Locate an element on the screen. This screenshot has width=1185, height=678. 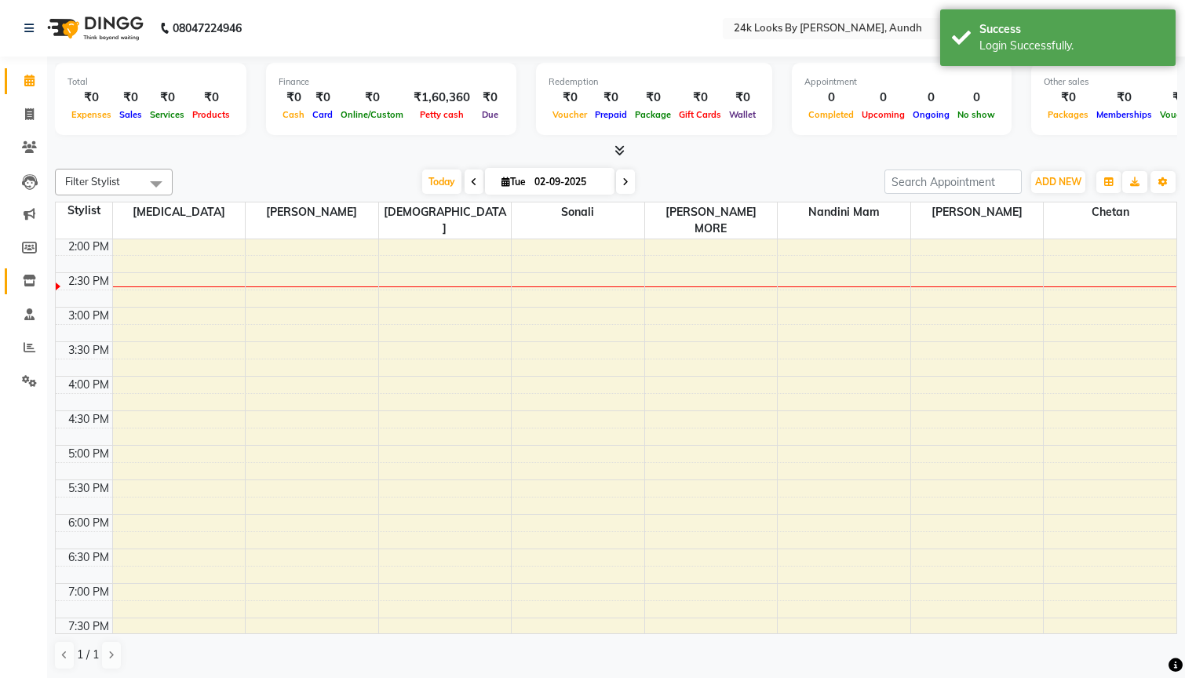
div: Stylist is located at coordinates (84, 210).